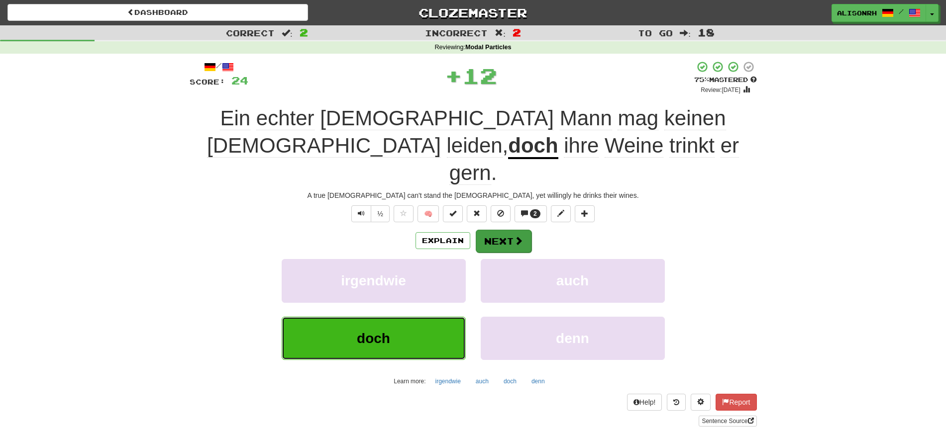  I want to click on span: AlisonRH, so click(857, 13).